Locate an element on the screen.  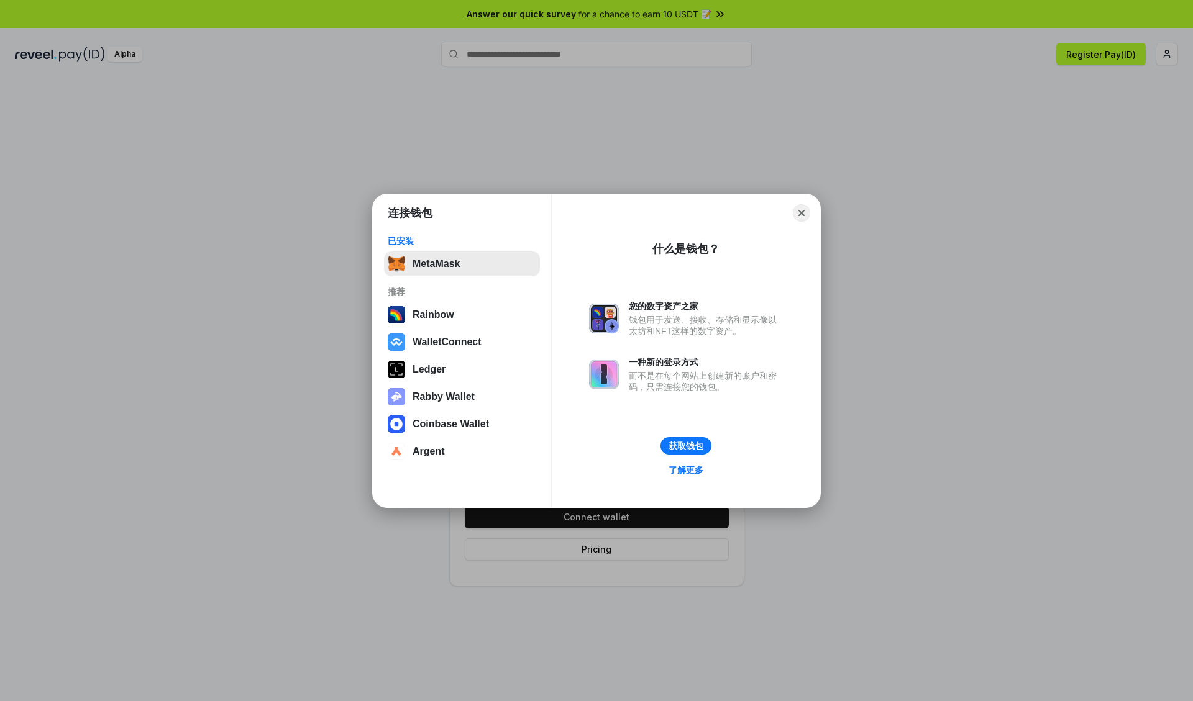
div: 获取钱包 is located at coordinates (686, 446).